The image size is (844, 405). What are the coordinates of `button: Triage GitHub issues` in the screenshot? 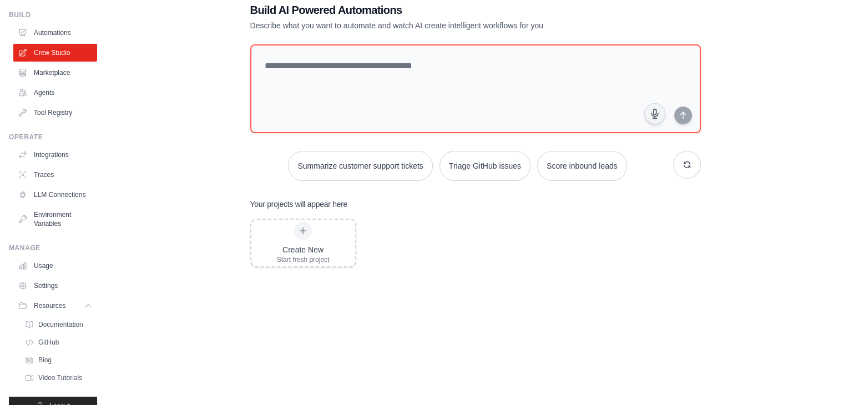 It's located at (485, 166).